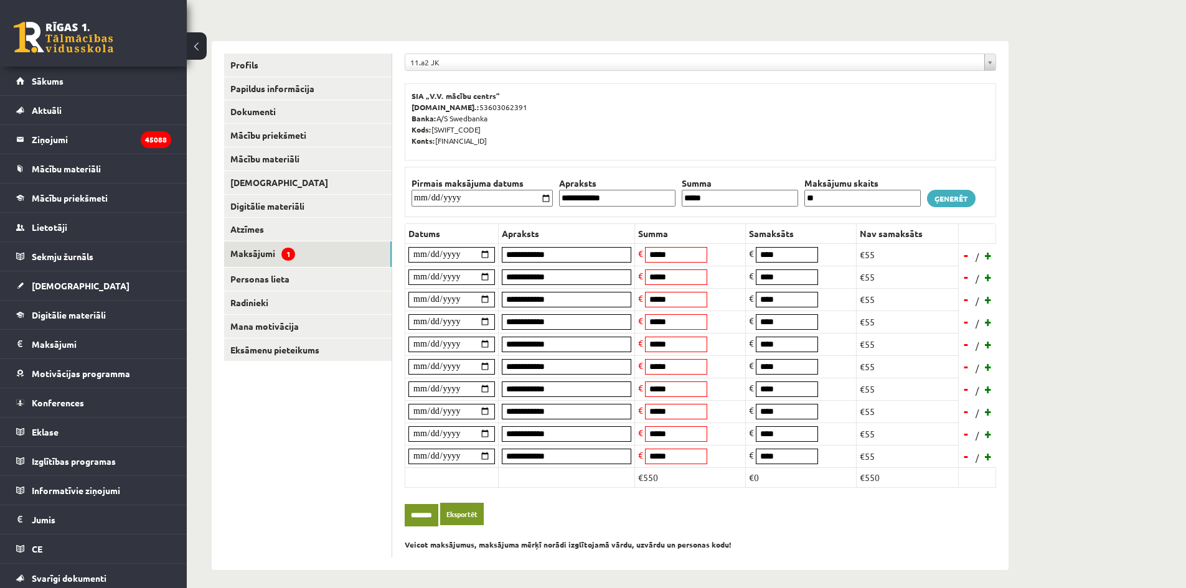  Describe the element at coordinates (93, 169) in the screenshot. I see `a: Mācību materiāli` at that location.